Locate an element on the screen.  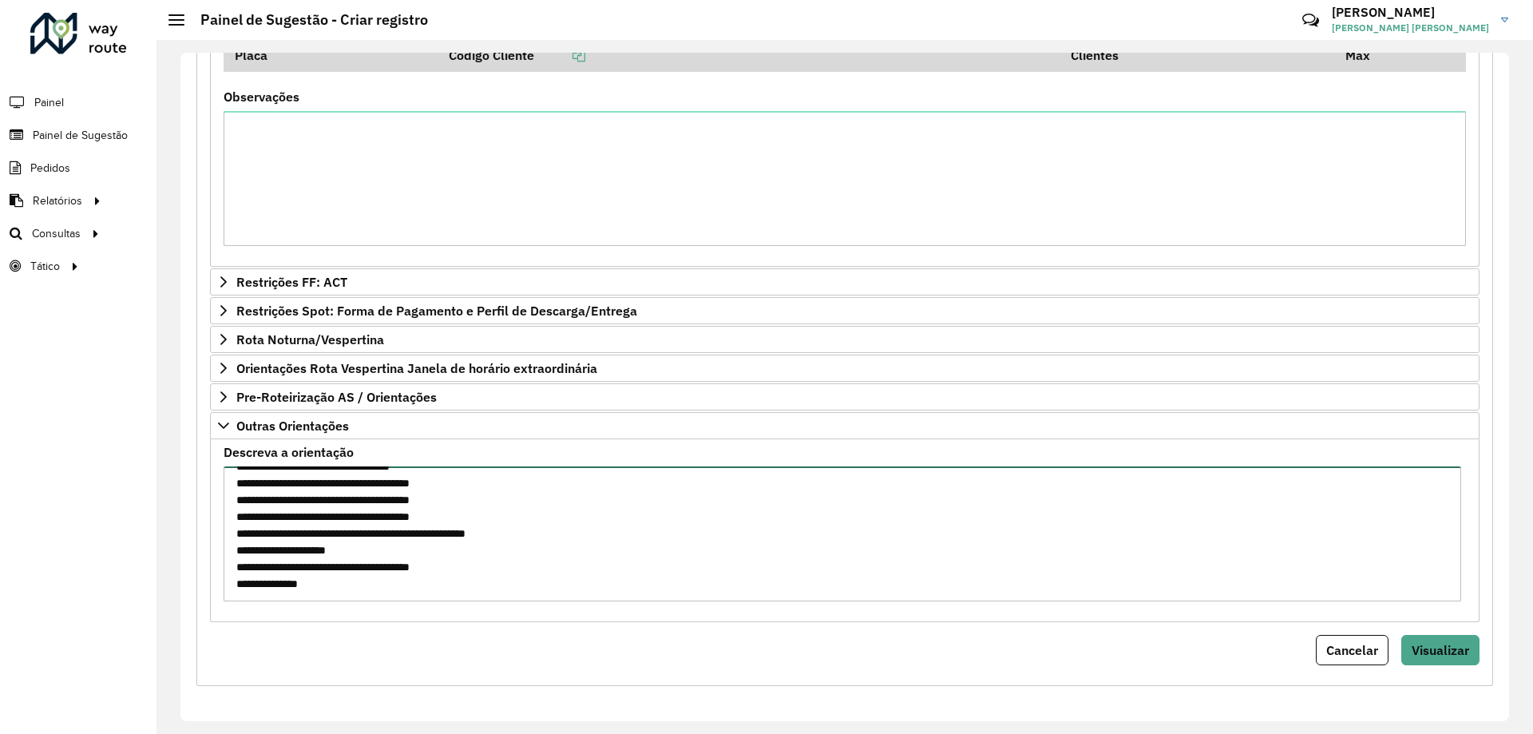
a: Restrições Spot: Forma de Pagamento e Perfil de Descarga/Entrega is located at coordinates (845, 311).